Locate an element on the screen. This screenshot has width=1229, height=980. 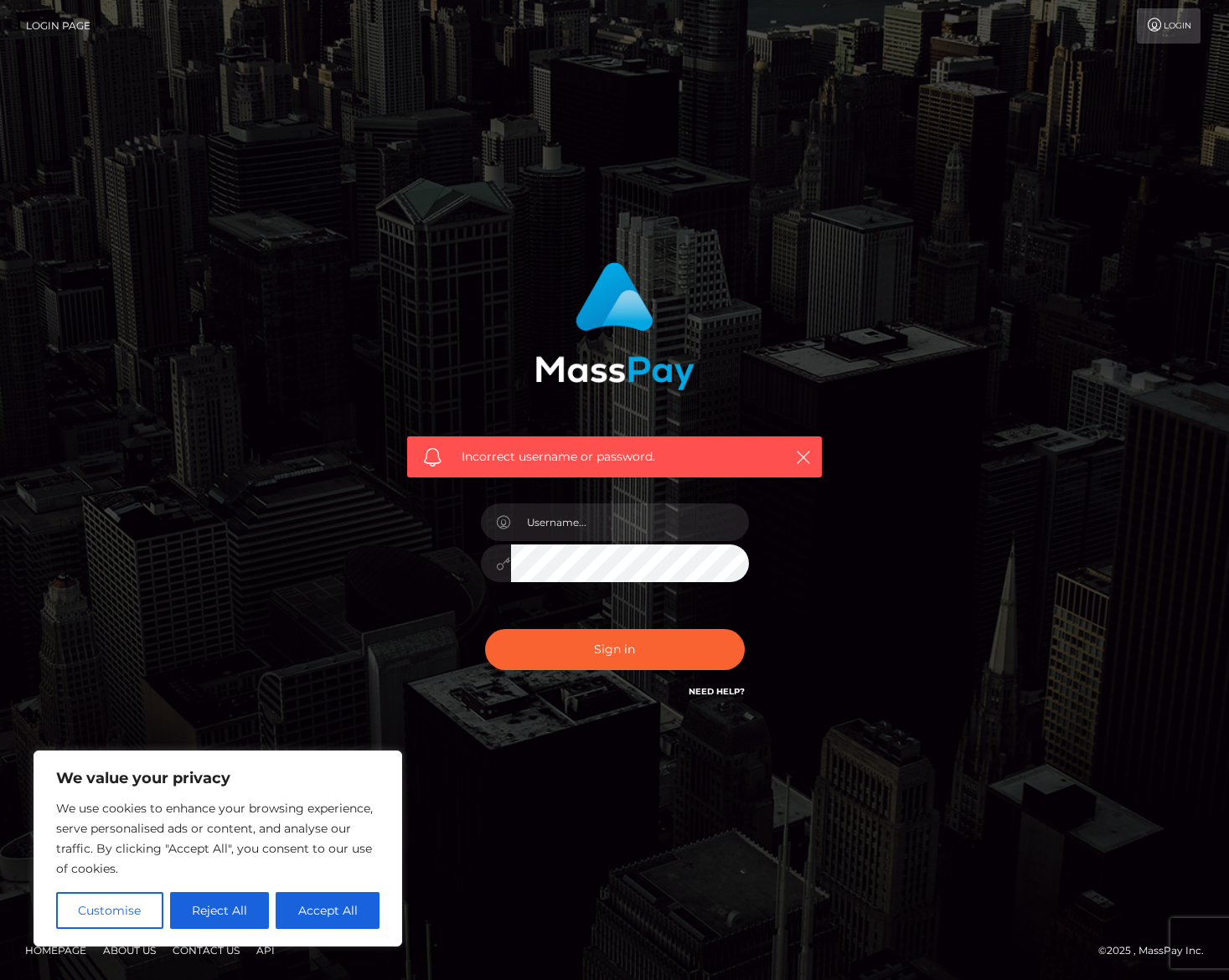
a: Need Help? is located at coordinates (716, 691).